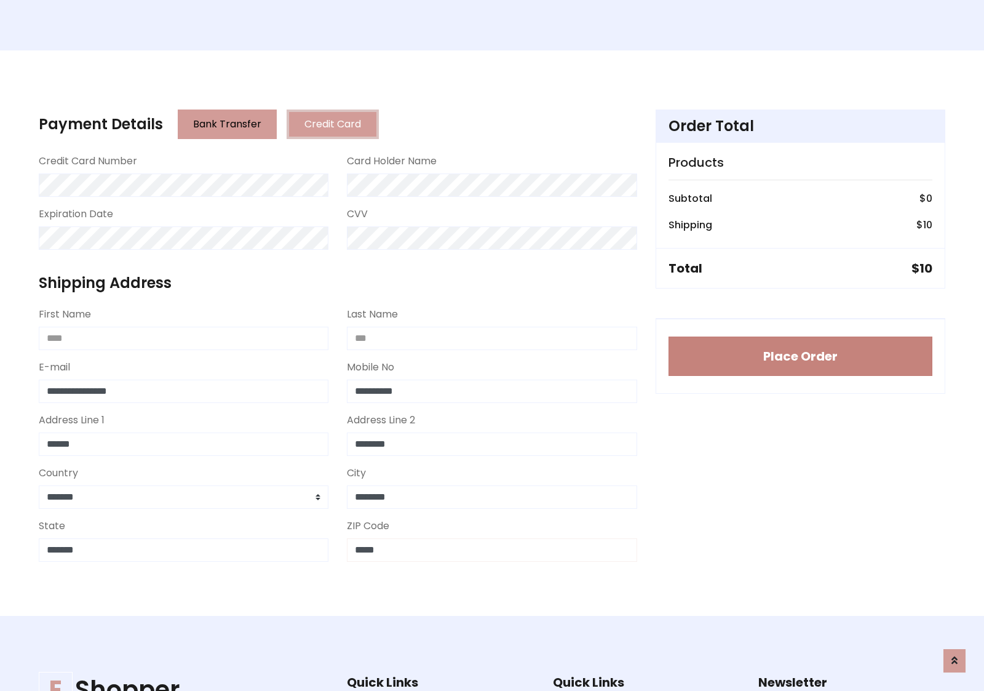 The image size is (984, 691). Describe the element at coordinates (929, 198) in the screenshot. I see `span: 0` at that location.